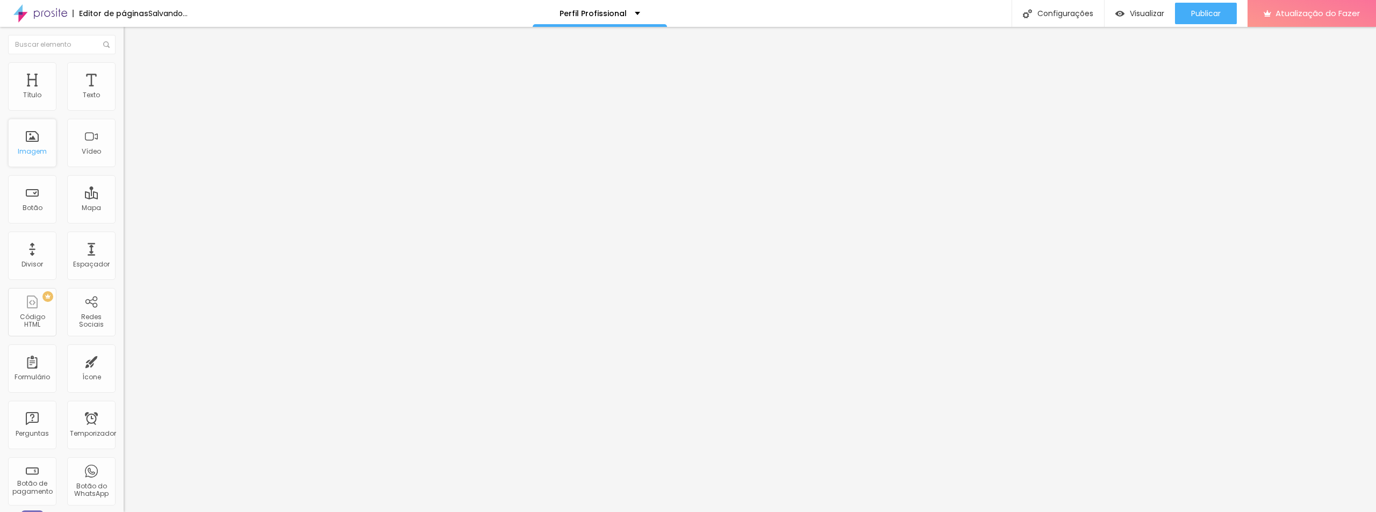 This screenshot has width=1376, height=512. What do you see at coordinates (1147, 13) in the screenshot?
I see `font: Visualizar` at bounding box center [1147, 13].